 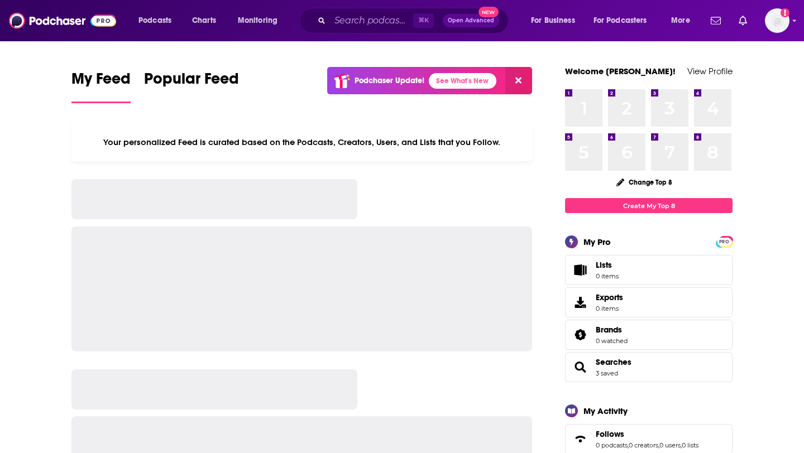 I want to click on span: PRO, so click(x=724, y=242).